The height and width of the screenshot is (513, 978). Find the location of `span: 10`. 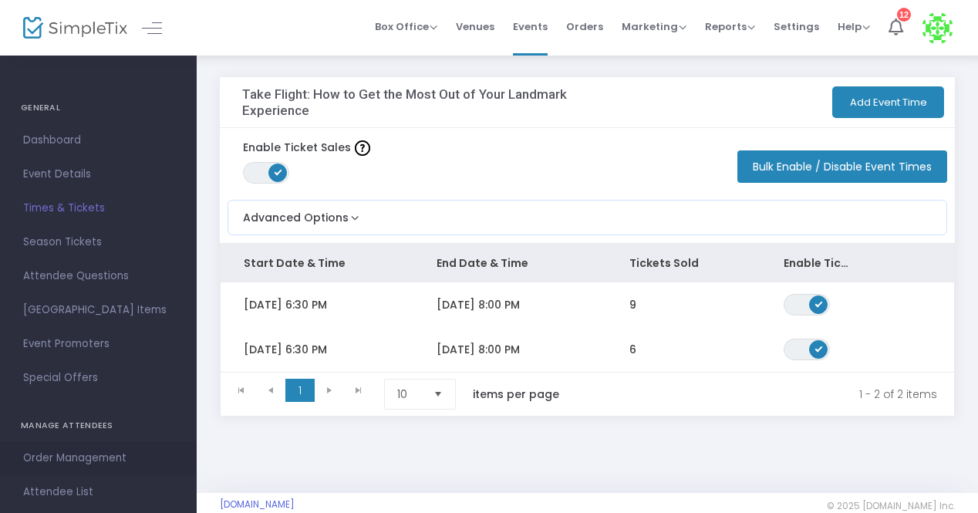

span: 10 is located at coordinates (409, 394).